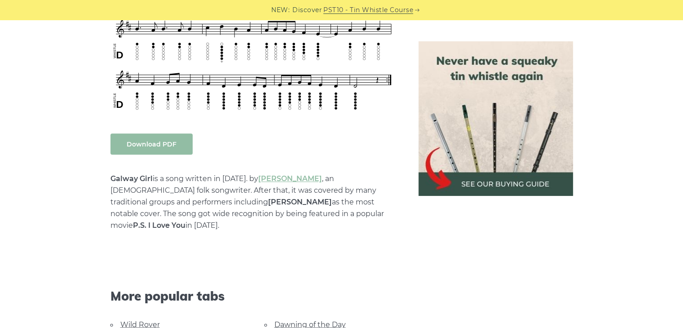 The height and width of the screenshot is (328, 683). I want to click on span: Discover, so click(307, 10).